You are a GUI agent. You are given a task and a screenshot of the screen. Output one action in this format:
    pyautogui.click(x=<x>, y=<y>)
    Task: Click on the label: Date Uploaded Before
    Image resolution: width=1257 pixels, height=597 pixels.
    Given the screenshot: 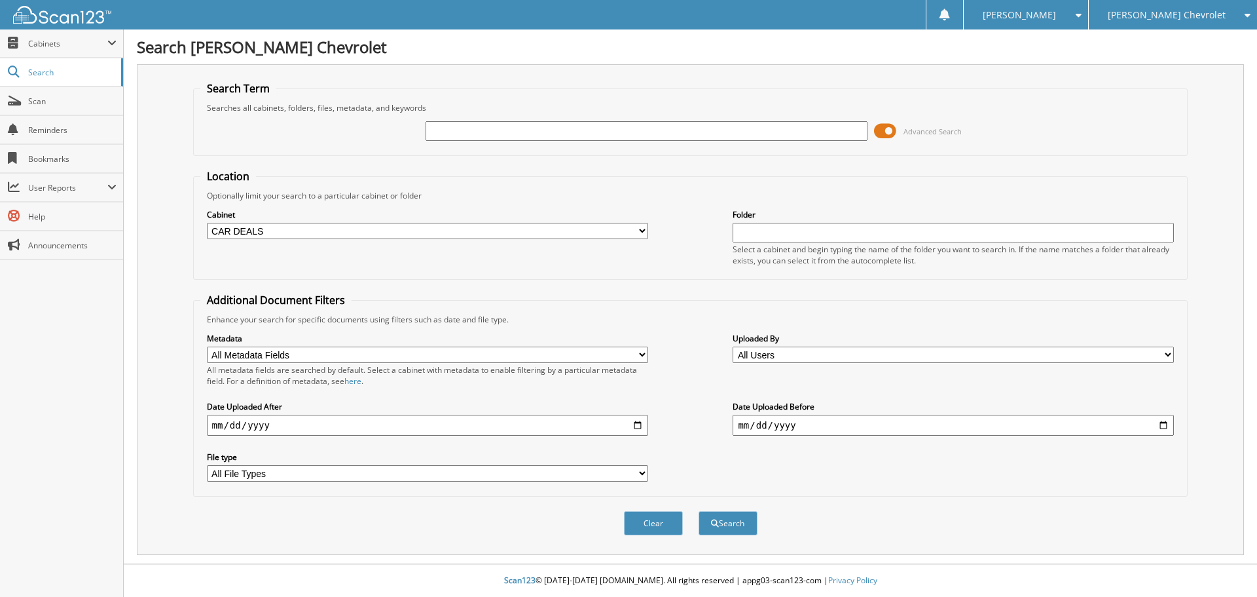 What is the action you would take?
    pyautogui.click(x=954, y=406)
    